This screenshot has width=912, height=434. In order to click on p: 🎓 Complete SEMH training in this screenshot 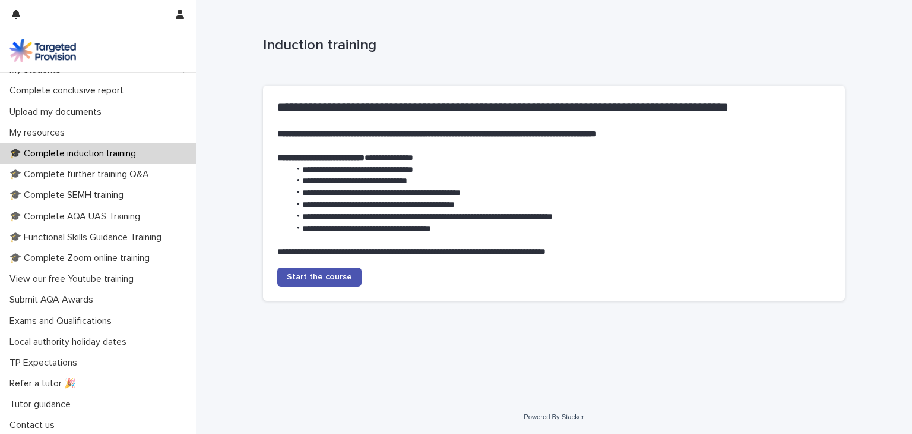, I will do `click(69, 195)`.